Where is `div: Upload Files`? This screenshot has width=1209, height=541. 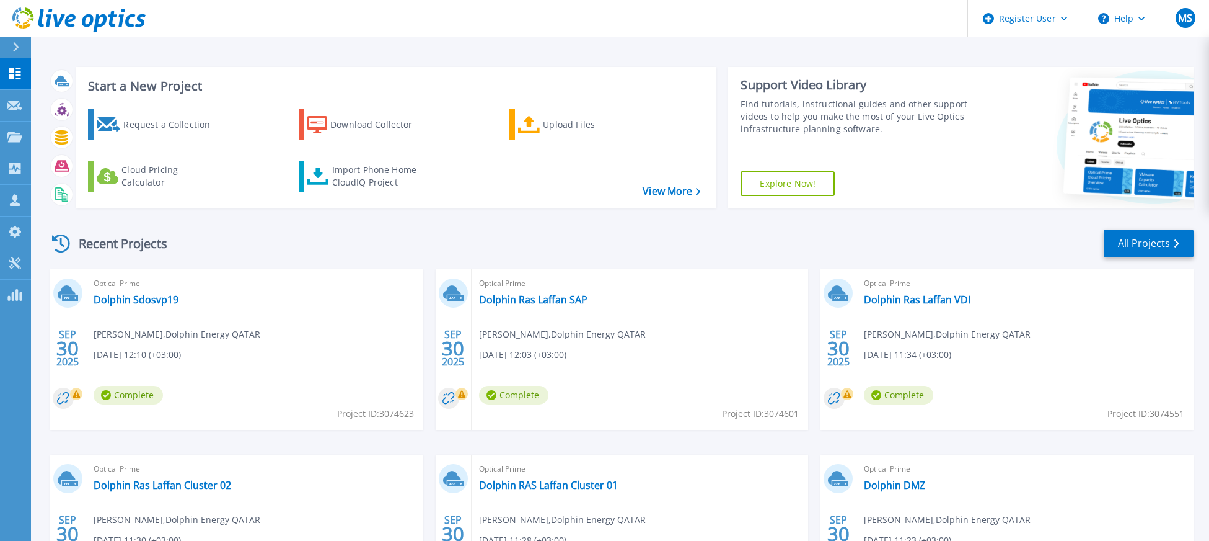
div: Upload Files is located at coordinates (593, 125).